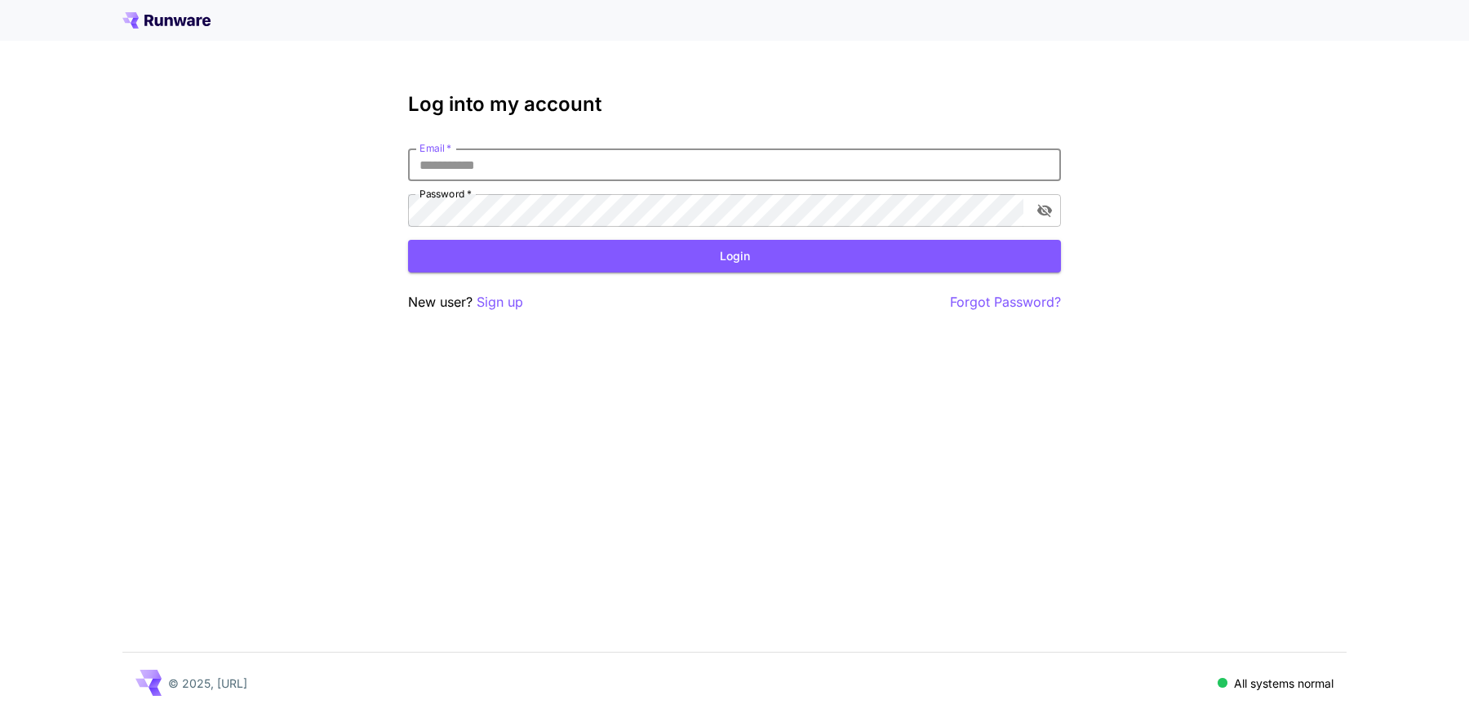  What do you see at coordinates (435, 148) in the screenshot?
I see `label: Email` at bounding box center [435, 148].